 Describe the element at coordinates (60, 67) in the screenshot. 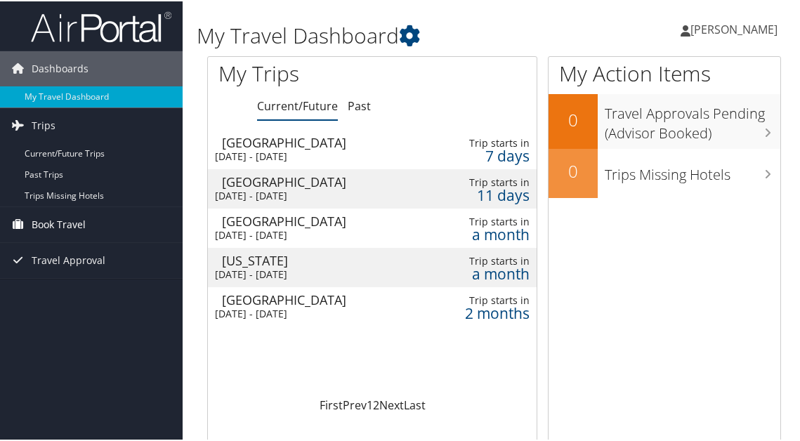

I see `span: Dashboards` at that location.